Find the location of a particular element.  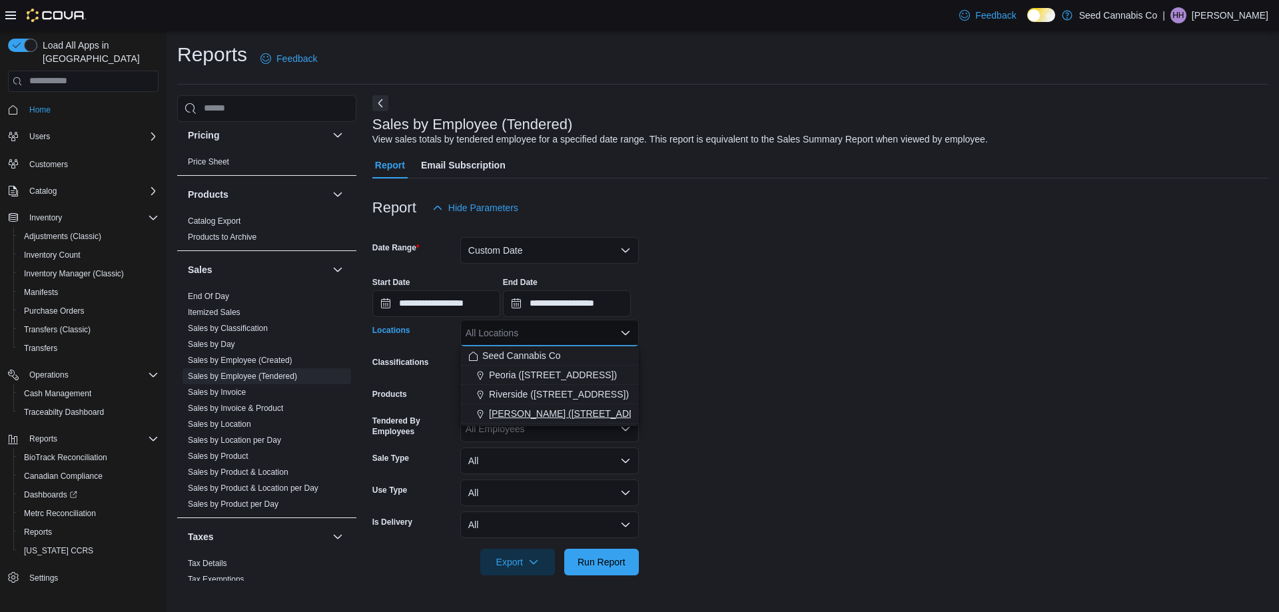

a: Sales by Product per Day is located at coordinates (233, 504).